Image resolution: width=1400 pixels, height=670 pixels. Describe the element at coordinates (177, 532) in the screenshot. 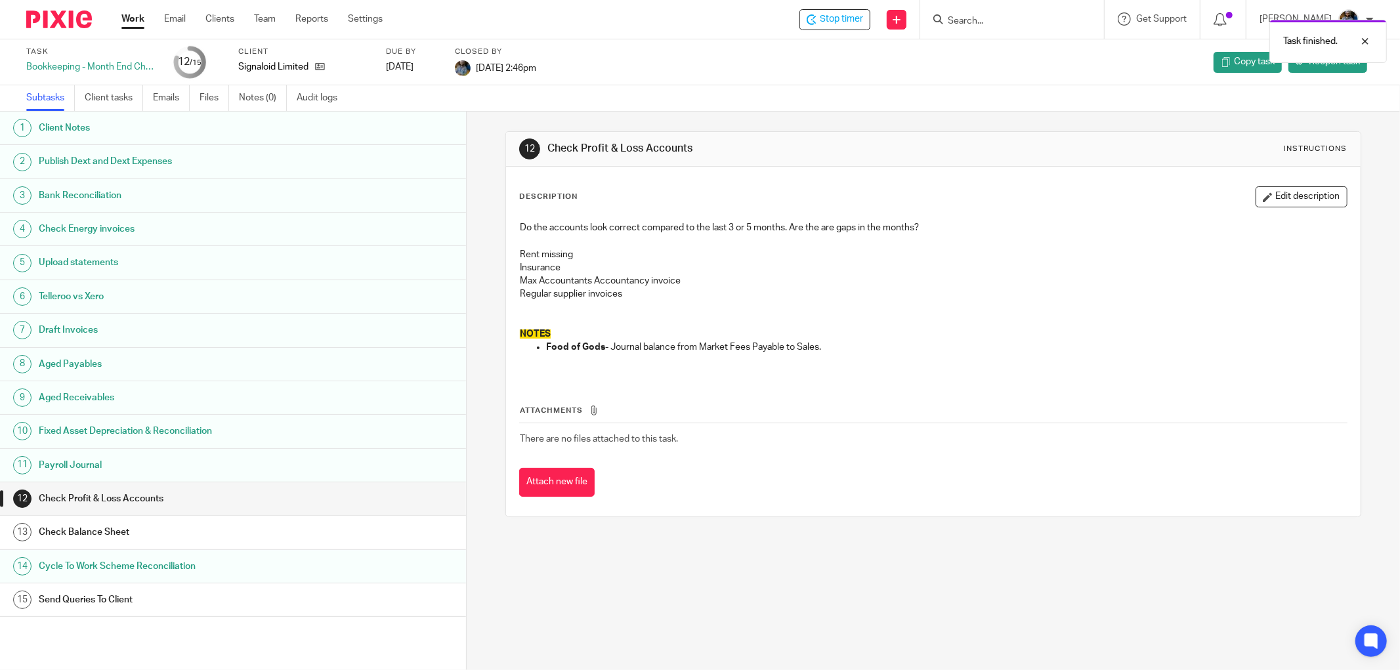

I see `h1: Check Balance Sheet` at that location.